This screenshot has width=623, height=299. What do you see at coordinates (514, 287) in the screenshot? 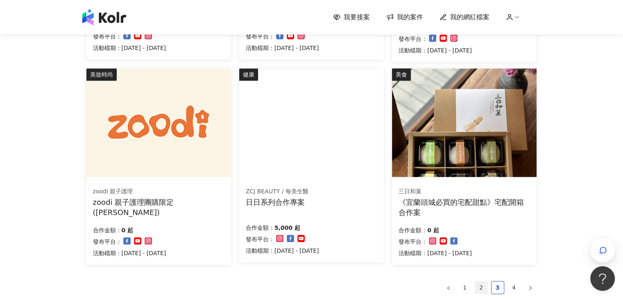
I see `a: 4` at bounding box center [514, 287].